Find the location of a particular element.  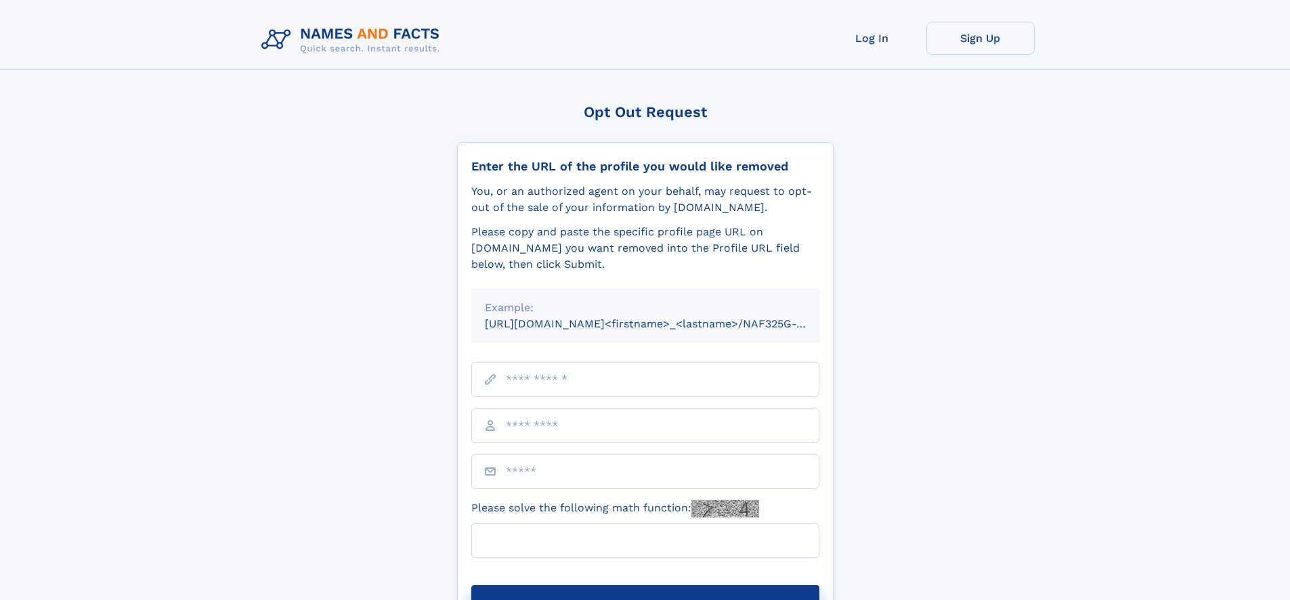

div: You, or an authorized agent on your behalf, may request to opt-out of the sale of your informatio... is located at coordinates (645, 200).